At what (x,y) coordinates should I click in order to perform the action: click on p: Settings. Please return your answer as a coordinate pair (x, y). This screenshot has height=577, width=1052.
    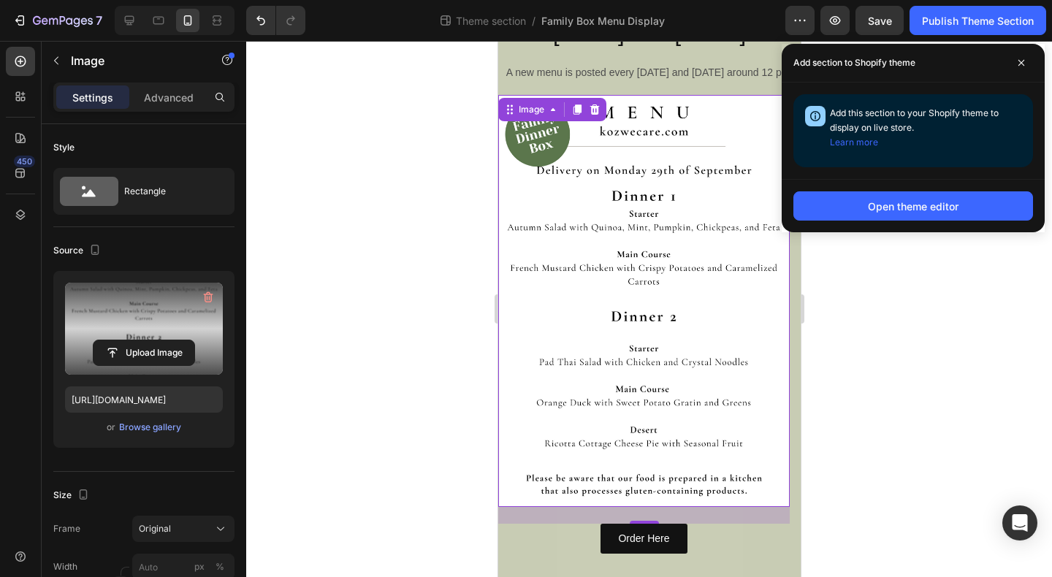
    Looking at the image, I should click on (93, 97).